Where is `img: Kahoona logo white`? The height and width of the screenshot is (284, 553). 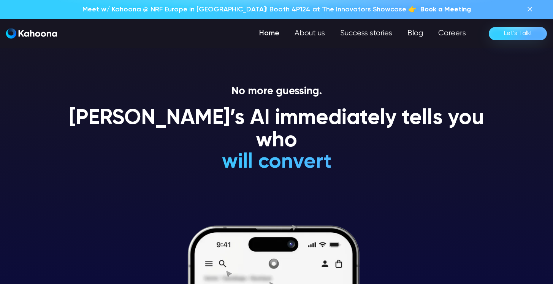
img: Kahoona logo white is located at coordinates (32, 33).